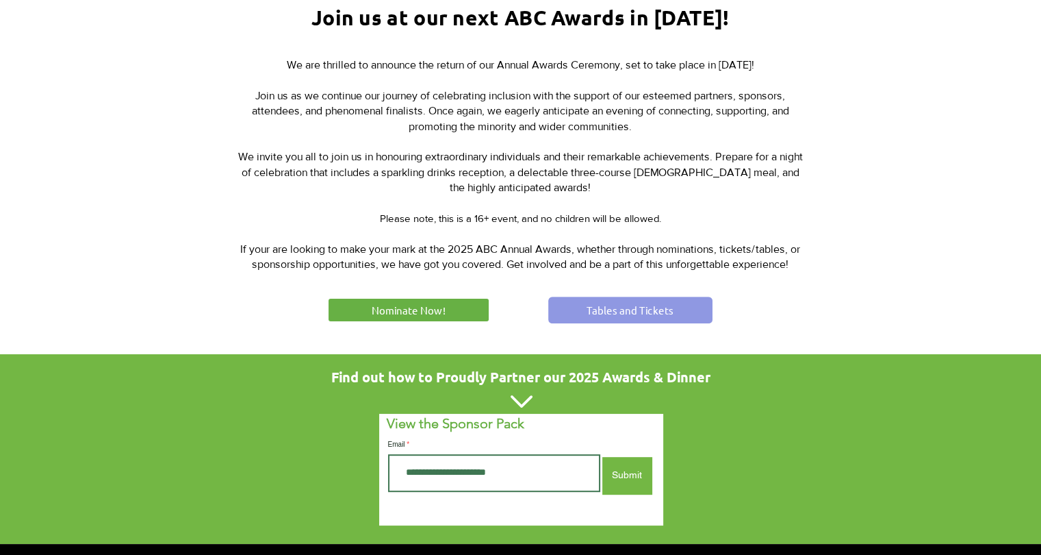 Image resolution: width=1041 pixels, height=555 pixels. I want to click on span: Submit, so click(627, 475).